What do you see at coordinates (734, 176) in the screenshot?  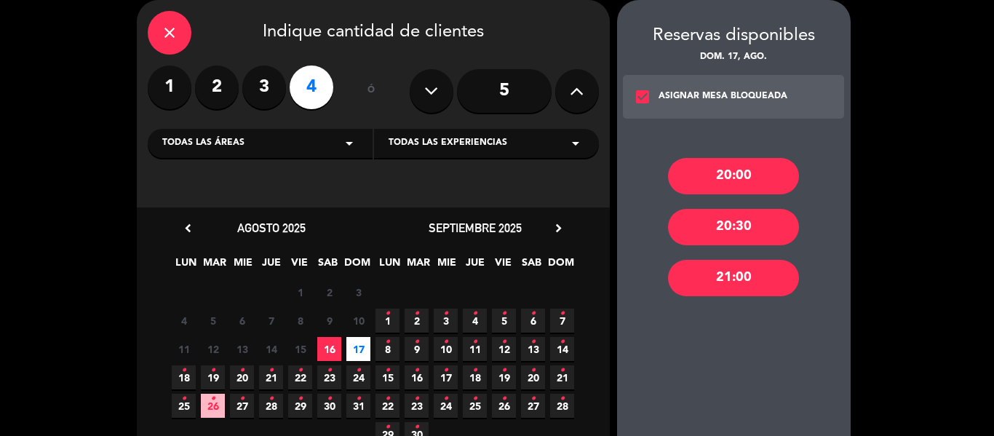 I see `div: 20:00` at bounding box center [734, 176].